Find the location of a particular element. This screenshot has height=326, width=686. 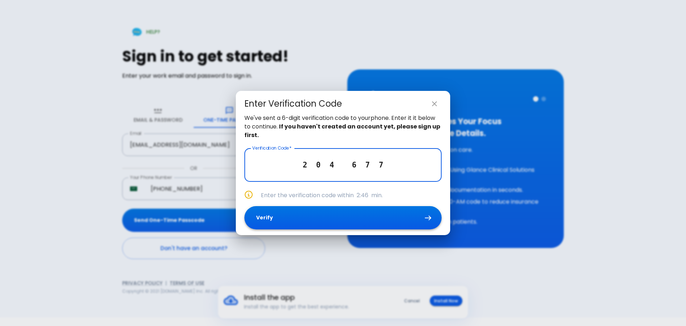

span: 2:46 is located at coordinates (362, 195).